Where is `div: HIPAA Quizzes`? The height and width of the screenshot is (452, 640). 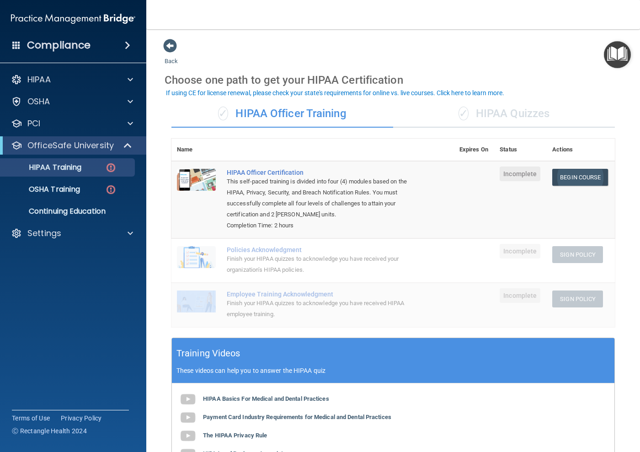
div: HIPAA Quizzes is located at coordinates (504, 114).